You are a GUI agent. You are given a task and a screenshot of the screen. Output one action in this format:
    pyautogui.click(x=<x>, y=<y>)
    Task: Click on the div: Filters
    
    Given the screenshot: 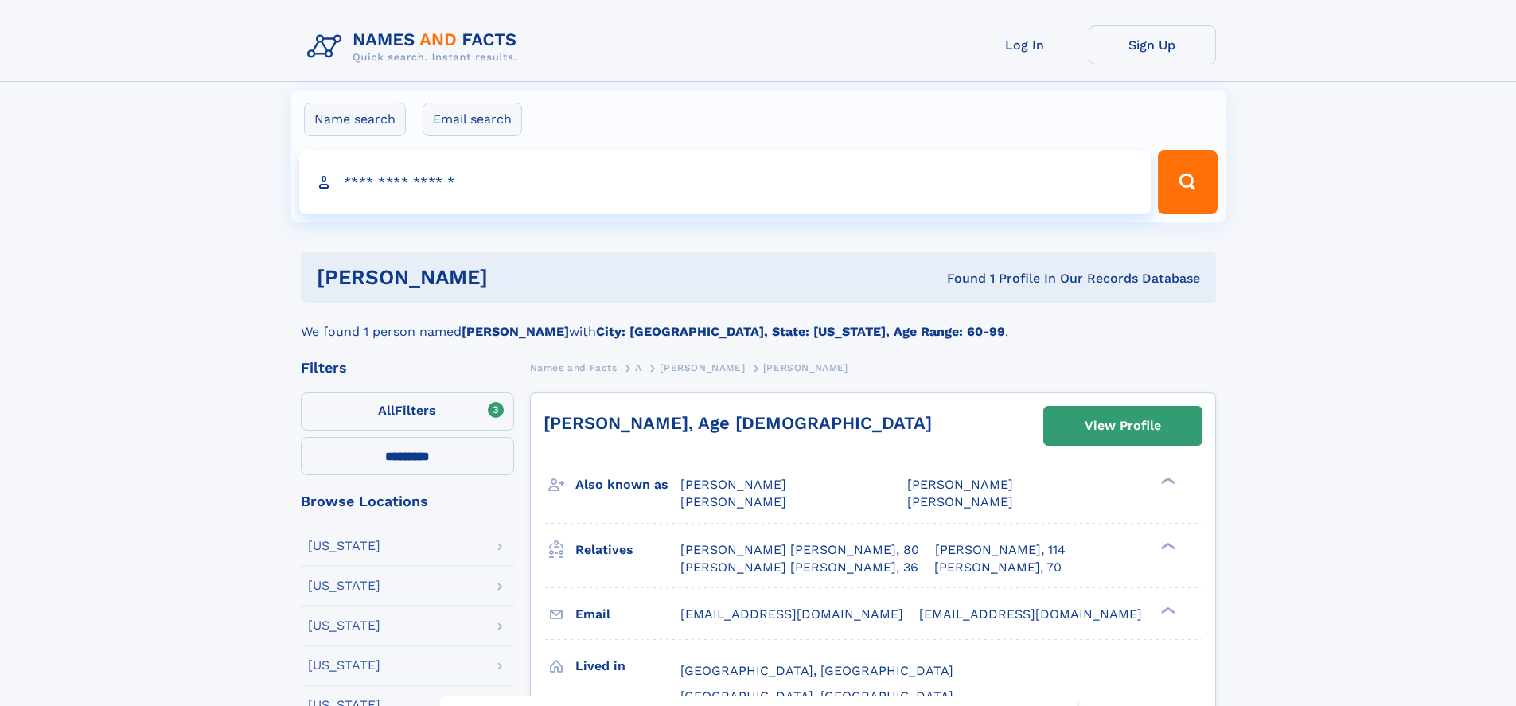 What is the action you would take?
    pyautogui.click(x=407, y=368)
    